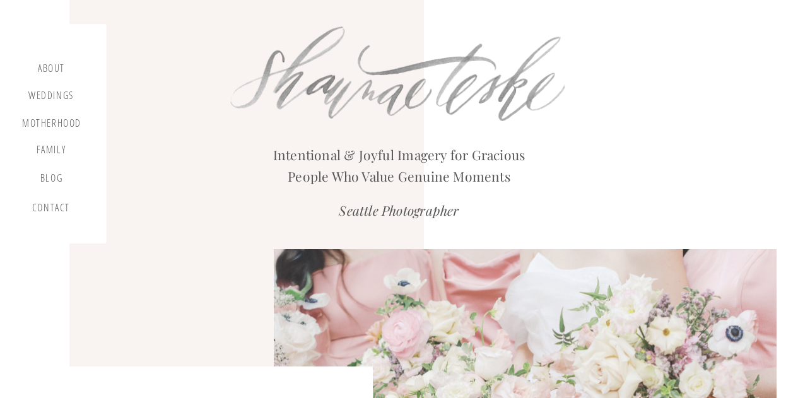 This screenshot has width=798, height=398. Describe the element at coordinates (51, 181) in the screenshot. I see `a: blog` at that location.